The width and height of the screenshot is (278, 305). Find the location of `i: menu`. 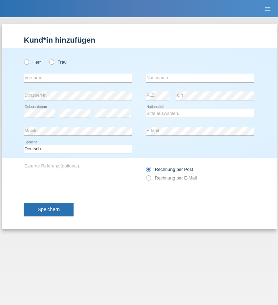

i: menu is located at coordinates (268, 9).